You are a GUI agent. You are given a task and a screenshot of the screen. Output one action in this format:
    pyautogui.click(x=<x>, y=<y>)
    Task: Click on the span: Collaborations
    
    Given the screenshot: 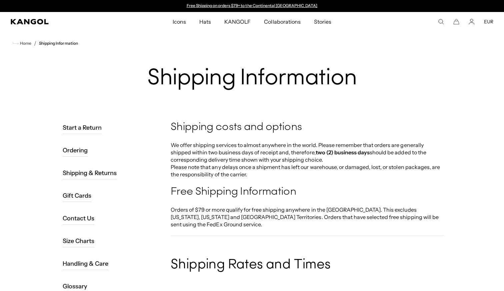 What is the action you would take?
    pyautogui.click(x=282, y=22)
    